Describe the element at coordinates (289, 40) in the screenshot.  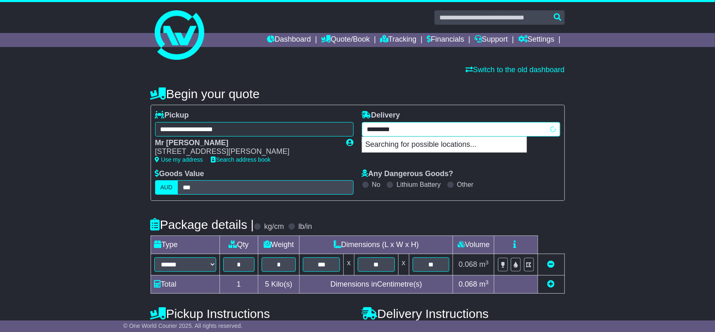
I see `a: Dashboard` at that location.